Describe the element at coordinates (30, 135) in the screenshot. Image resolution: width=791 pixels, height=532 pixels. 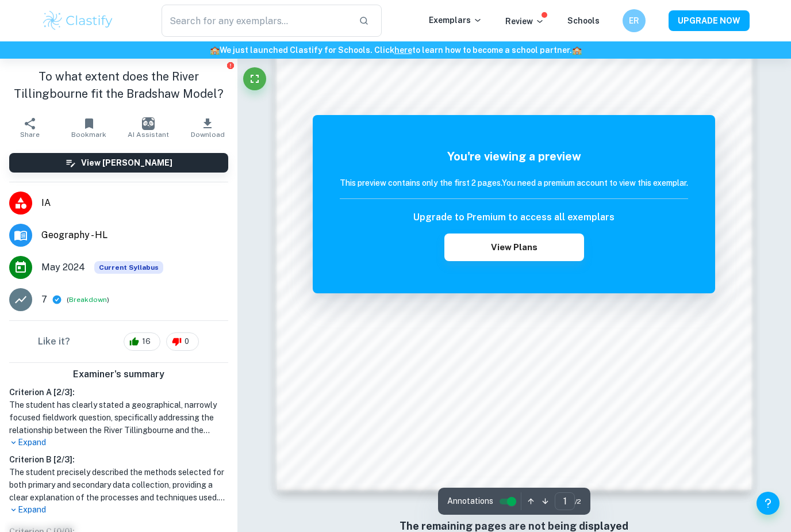
I see `span: Share` at that location.